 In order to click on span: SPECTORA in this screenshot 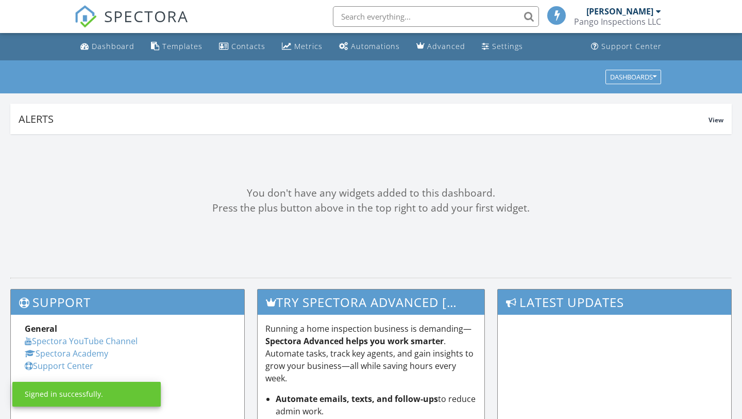, I will do `click(146, 16)`.